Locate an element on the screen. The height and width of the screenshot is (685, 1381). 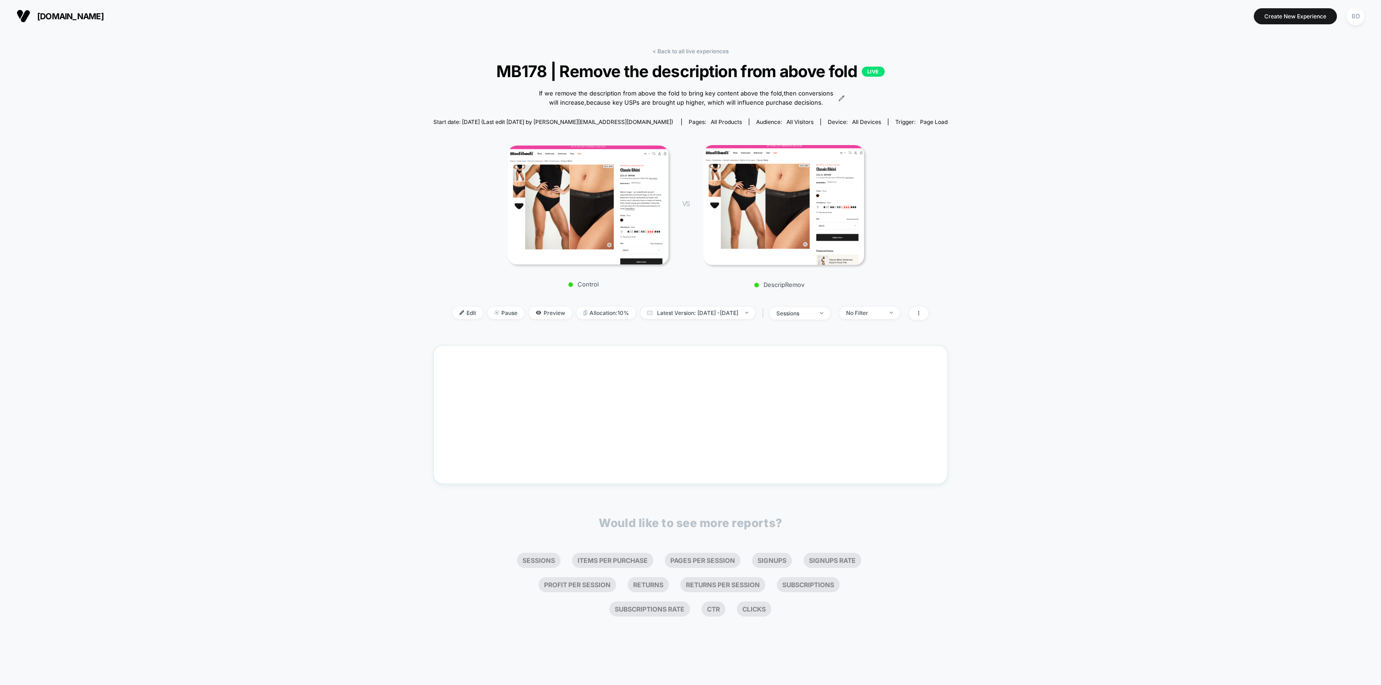
span: Preview is located at coordinates (551, 313).